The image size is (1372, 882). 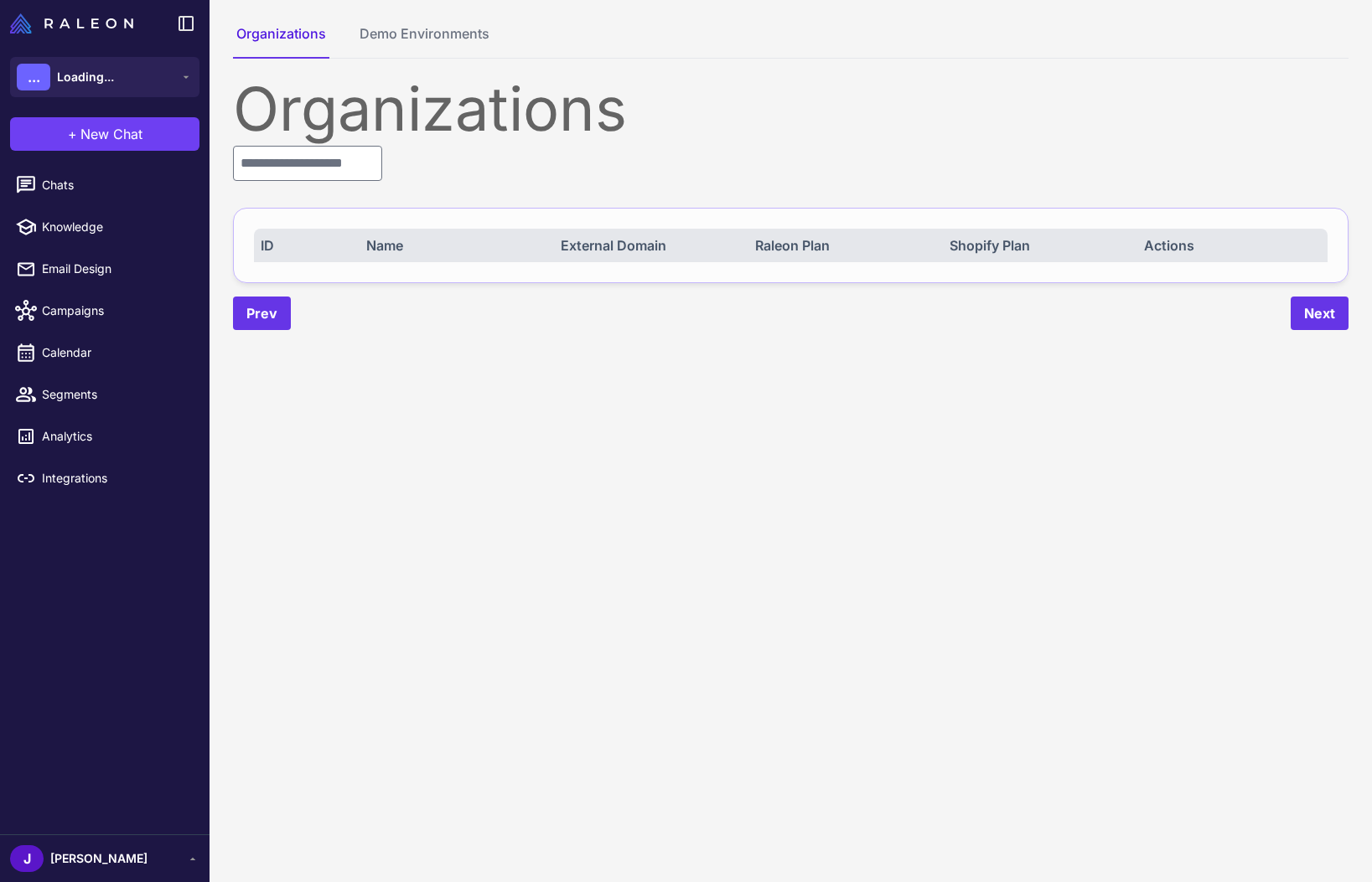 What do you see at coordinates (648, 245) in the screenshot?
I see `div: External Domain` at bounding box center [648, 245].